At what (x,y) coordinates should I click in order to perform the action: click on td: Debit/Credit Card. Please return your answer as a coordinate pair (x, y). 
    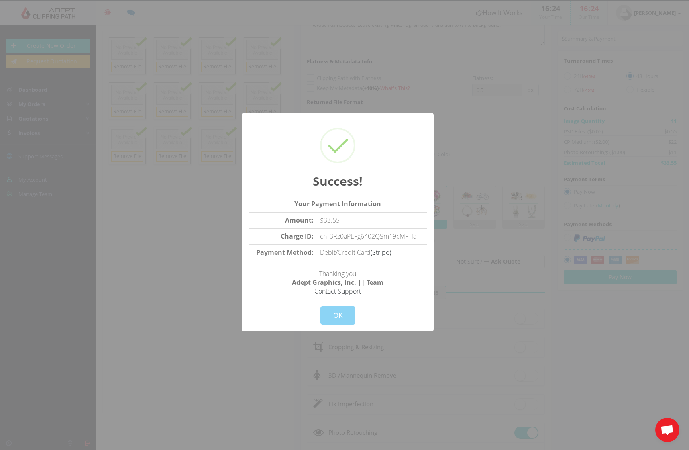
    Looking at the image, I should click on (372, 252).